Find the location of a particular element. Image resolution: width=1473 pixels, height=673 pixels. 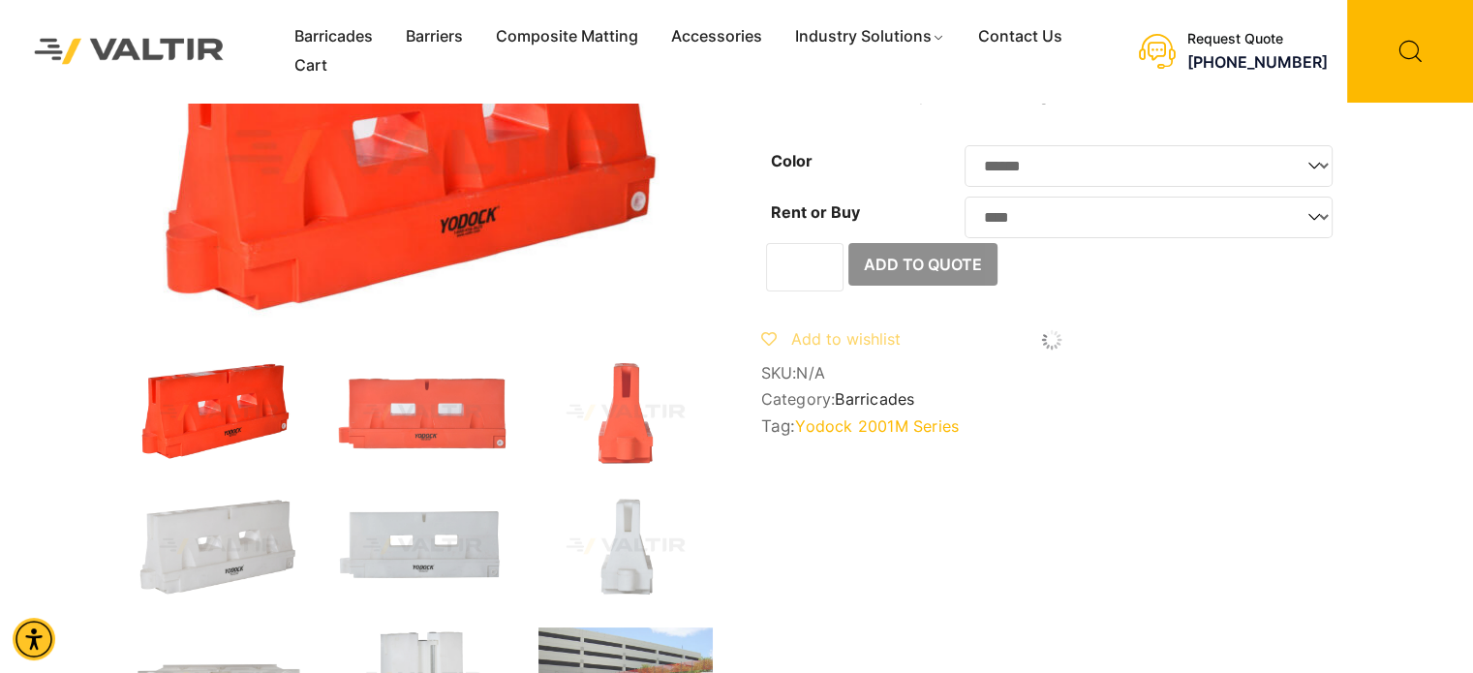

span: SKU: is located at coordinates (1052, 373).